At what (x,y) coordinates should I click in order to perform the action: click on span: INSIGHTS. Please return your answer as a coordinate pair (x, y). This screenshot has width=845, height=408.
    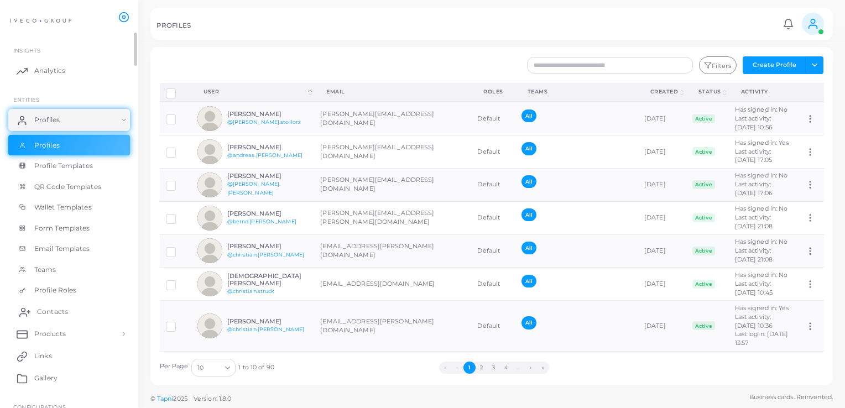
    Looking at the image, I should click on (27, 50).